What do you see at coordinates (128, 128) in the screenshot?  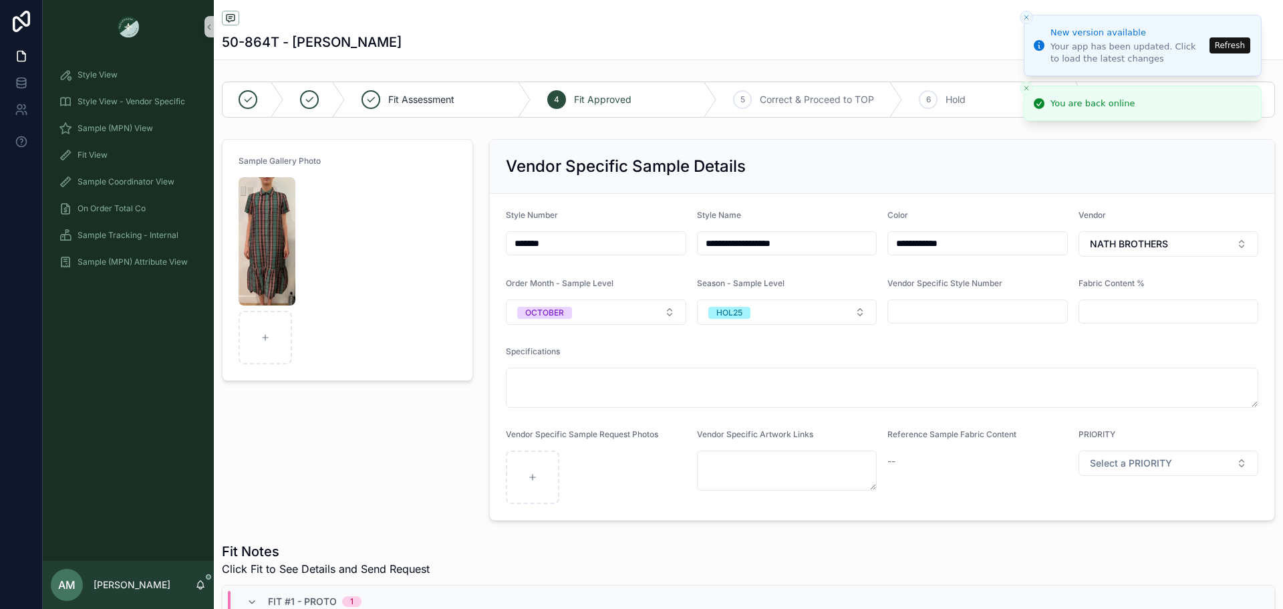 I see `a: Sample (MPN) View` at bounding box center [128, 128].